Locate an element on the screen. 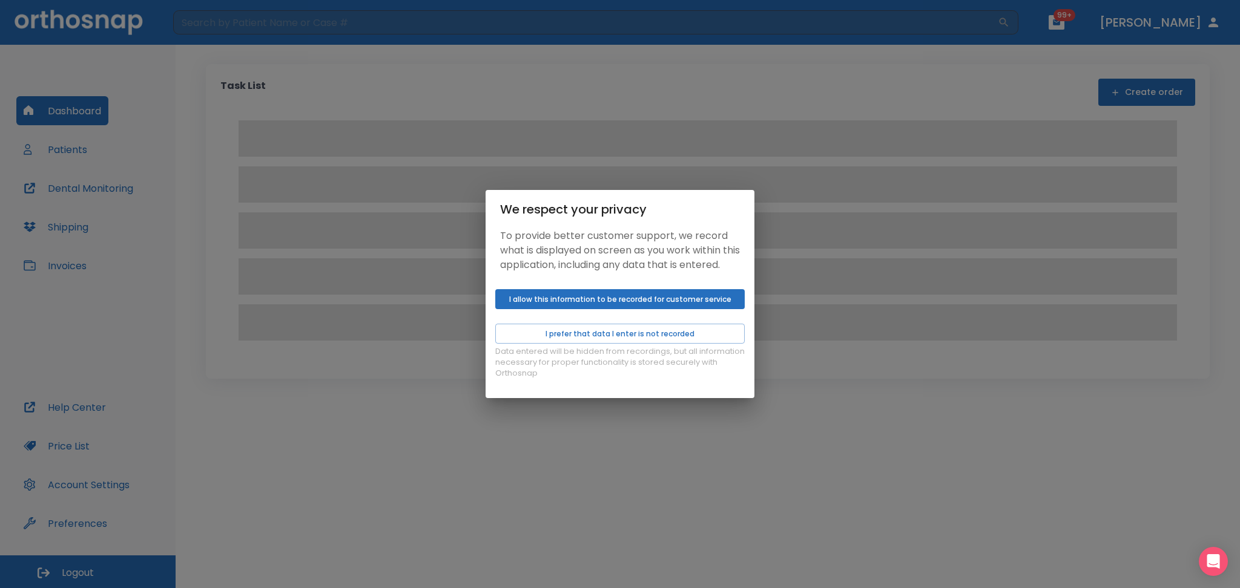 The image size is (1240, 588). p: To provide better customer support, we record what is displayed on screen as you work within this... is located at coordinates (620, 251).